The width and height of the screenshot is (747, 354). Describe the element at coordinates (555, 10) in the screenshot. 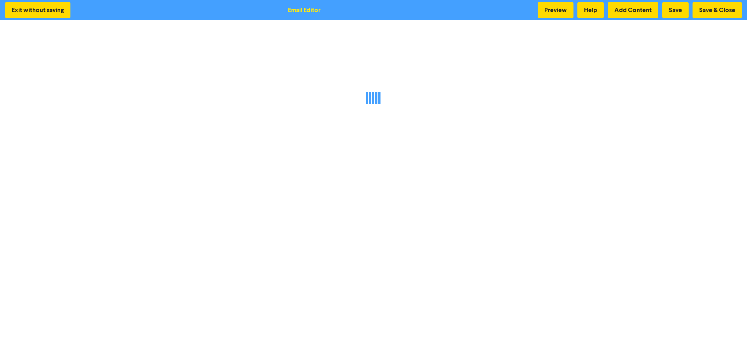

I see `button: Preview` at that location.